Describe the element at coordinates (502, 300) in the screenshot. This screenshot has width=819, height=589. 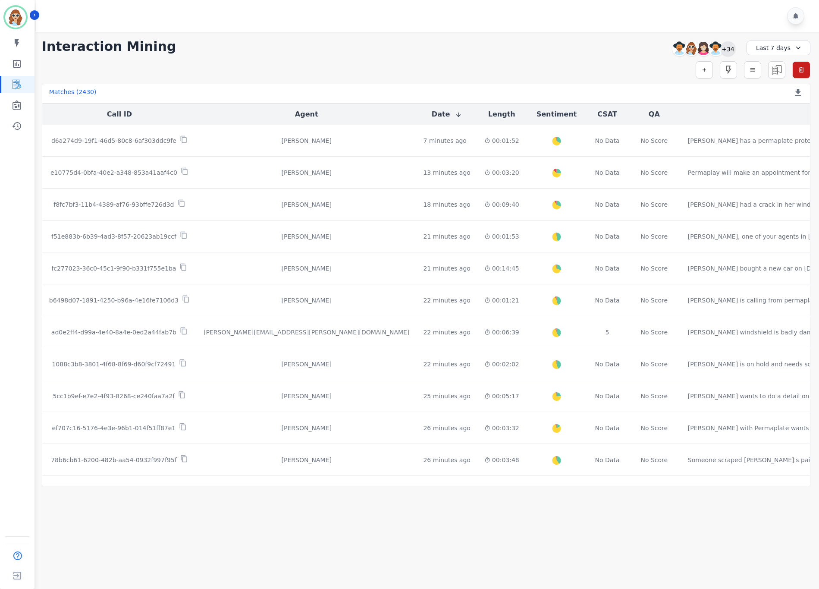
I see `div: 00:01:21` at that location.